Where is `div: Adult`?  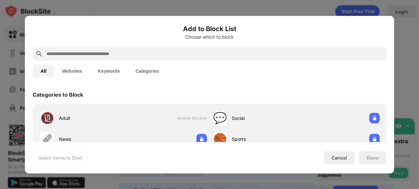
div: Adult is located at coordinates (91, 118).